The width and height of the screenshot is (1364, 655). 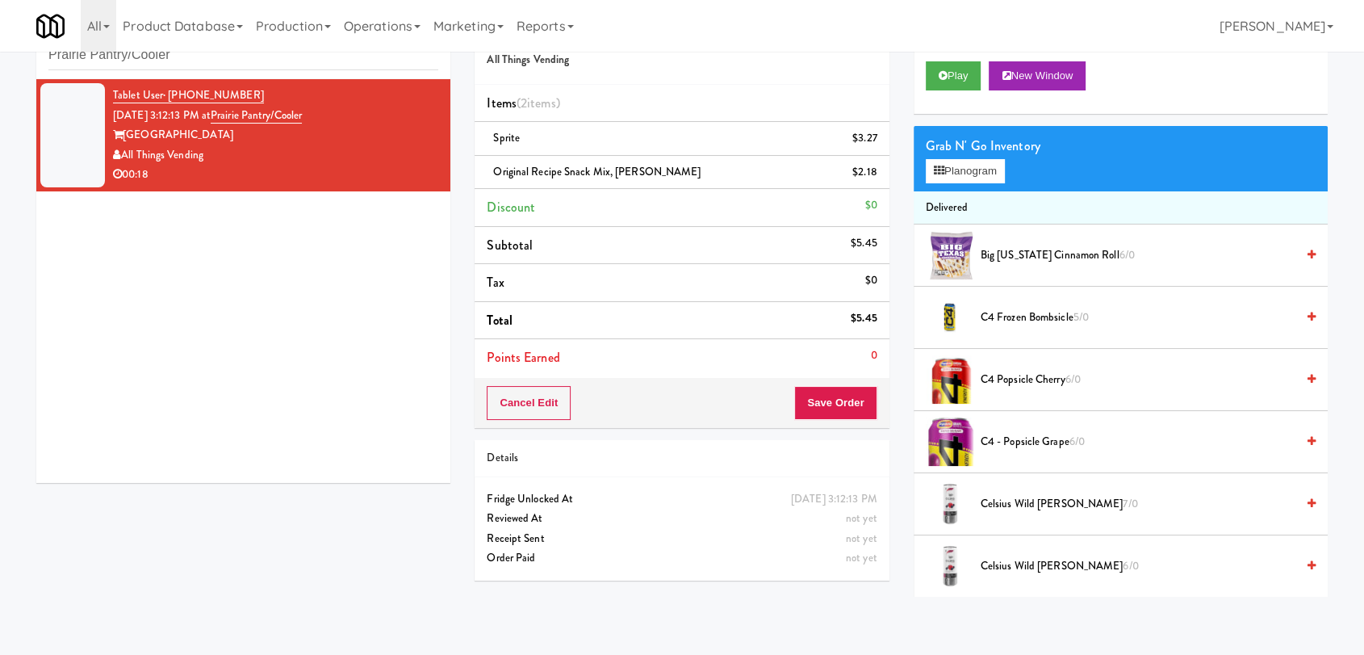 What do you see at coordinates (50, 26) in the screenshot?
I see `img: Micromart` at bounding box center [50, 26].